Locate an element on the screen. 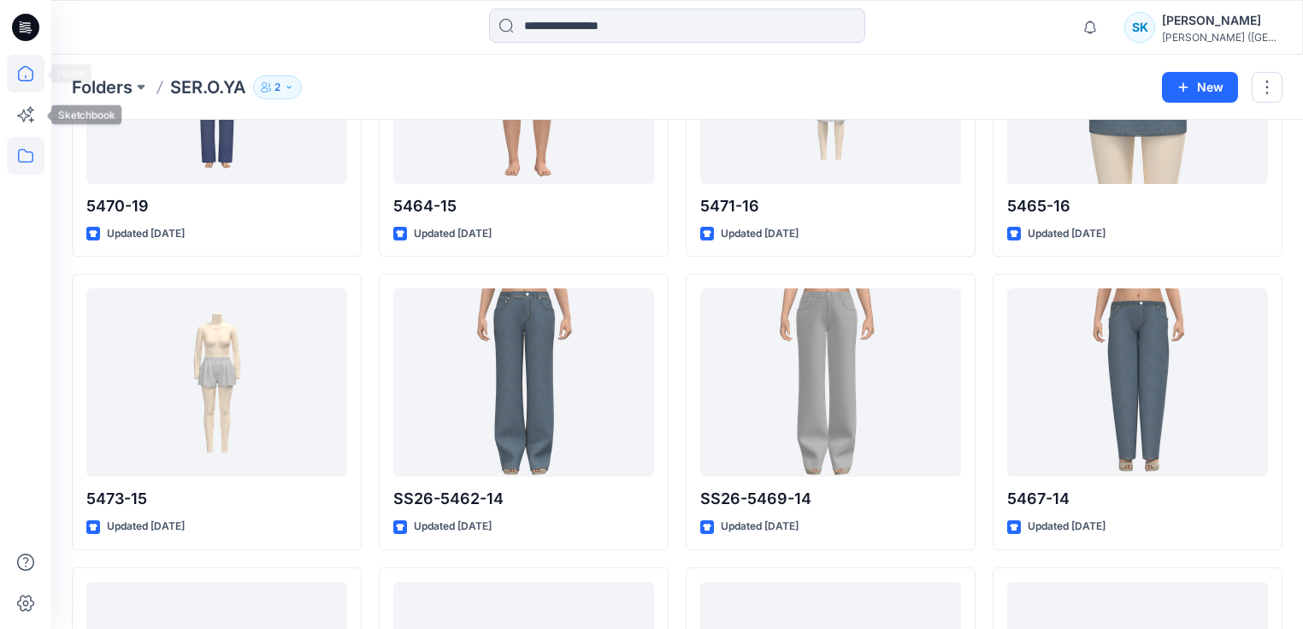  p: 5465-16 is located at coordinates (1137, 206).